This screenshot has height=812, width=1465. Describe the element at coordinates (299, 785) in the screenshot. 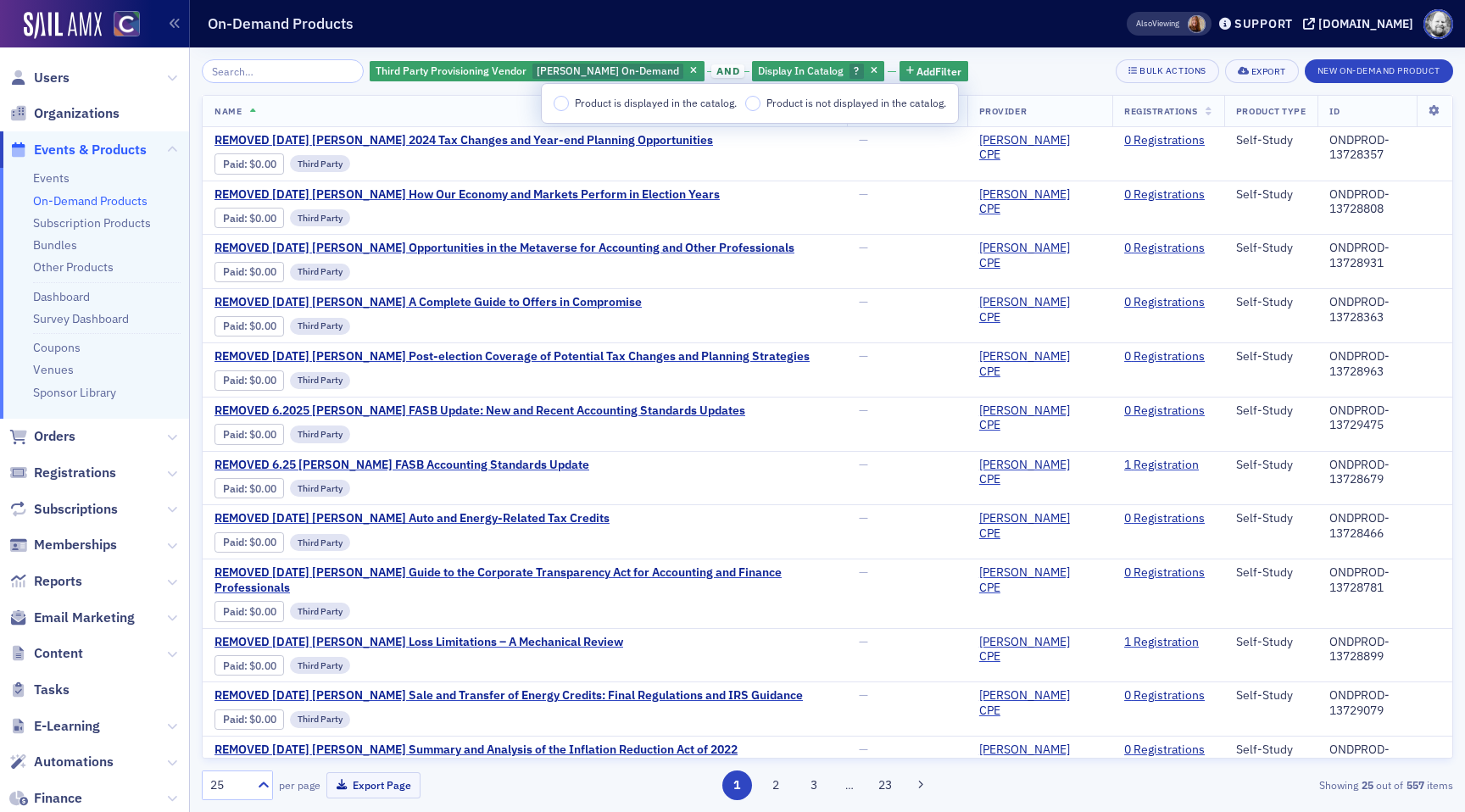

I see `label: per page` at that location.